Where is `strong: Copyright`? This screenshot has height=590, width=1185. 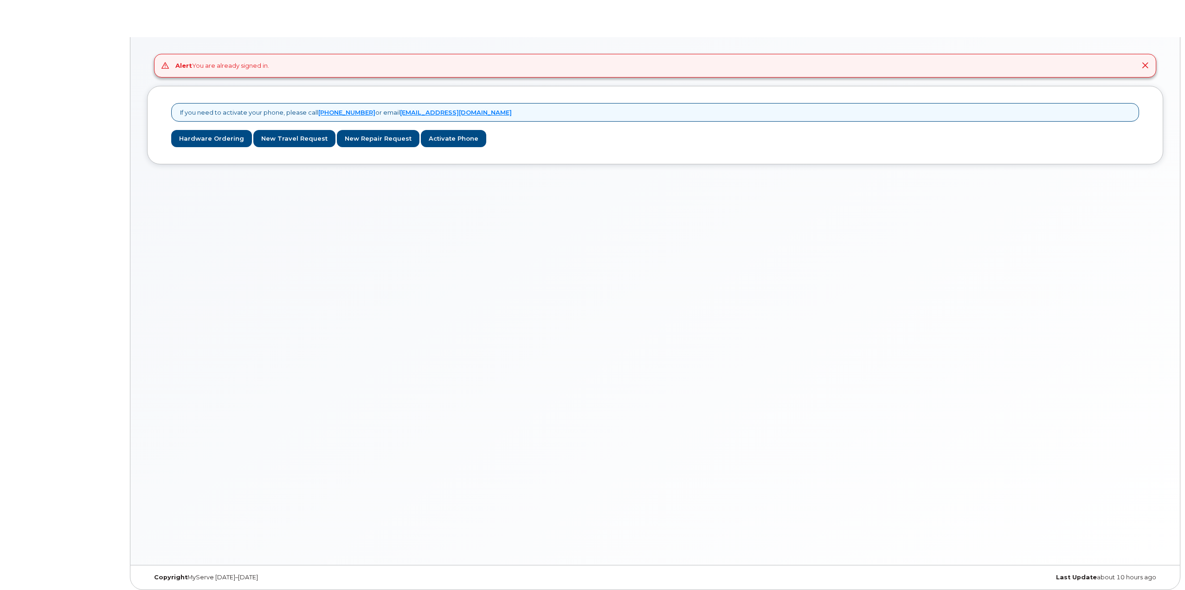 strong: Copyright is located at coordinates (171, 577).